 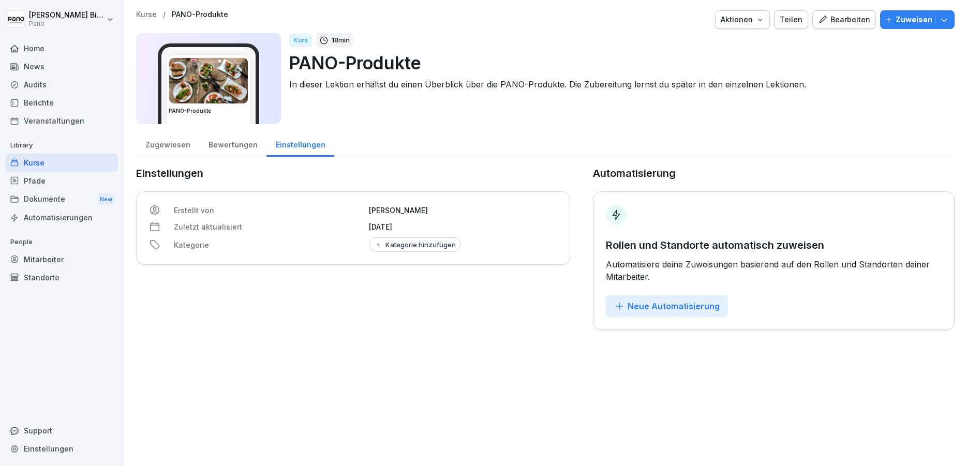 What do you see at coordinates (233, 143) in the screenshot?
I see `a: Bewertungen` at bounding box center [233, 143].